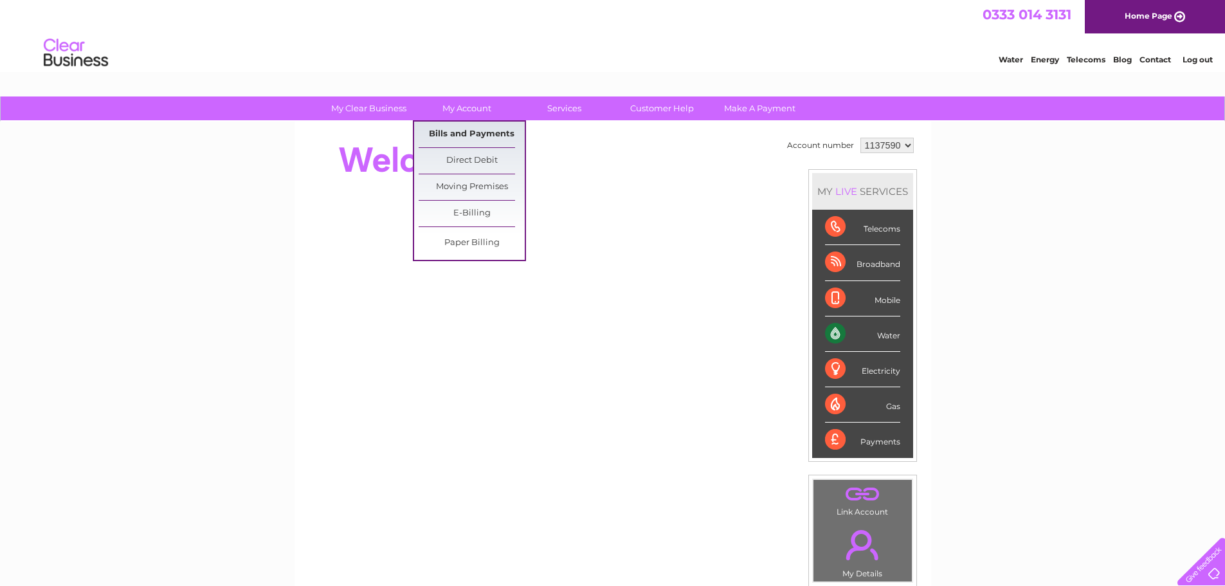  What do you see at coordinates (564, 108) in the screenshot?
I see `a: Services` at bounding box center [564, 108].